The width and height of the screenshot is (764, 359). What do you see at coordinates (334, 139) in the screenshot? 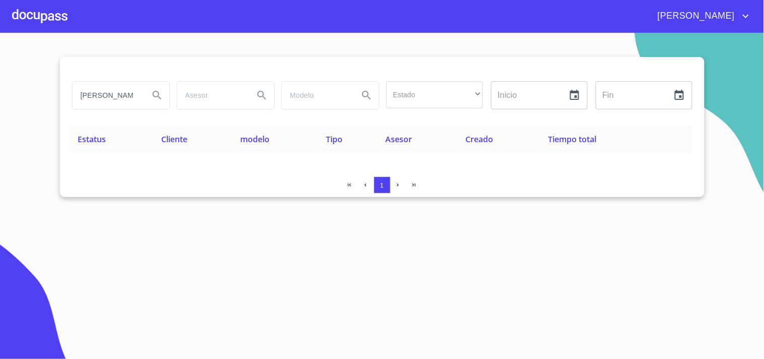
I see `span: Tipo` at bounding box center [334, 139].